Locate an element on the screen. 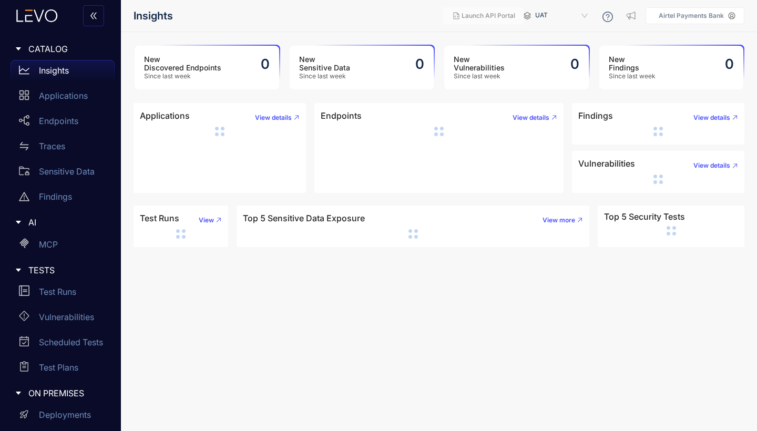 The image size is (757, 431). button: View is located at coordinates (206, 220).